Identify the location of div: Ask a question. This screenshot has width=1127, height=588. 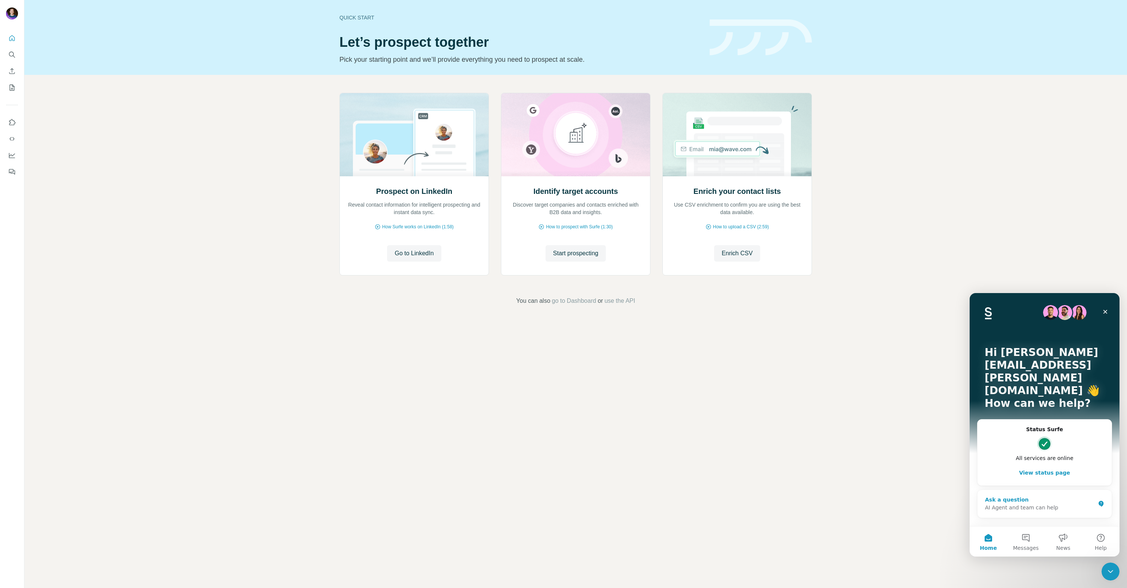
(70, 207).